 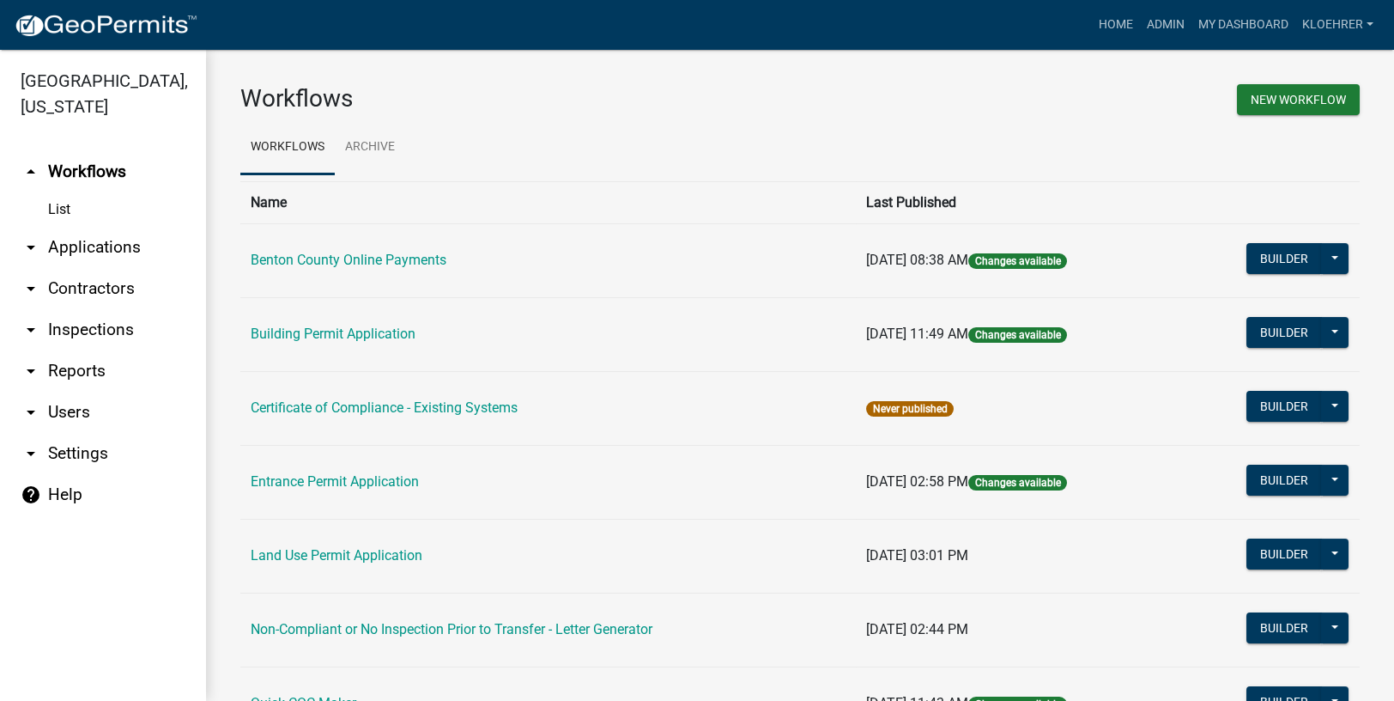 I want to click on a: Benton County Online Payments, so click(x=349, y=259).